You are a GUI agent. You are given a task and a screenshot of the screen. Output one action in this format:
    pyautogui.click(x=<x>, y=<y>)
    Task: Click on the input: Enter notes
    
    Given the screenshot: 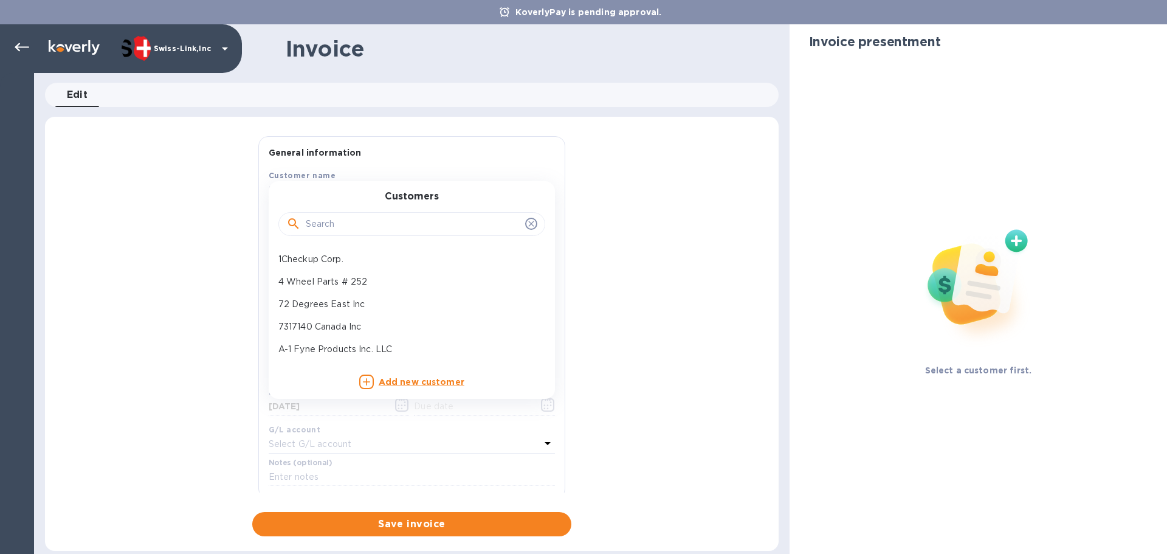 What is the action you would take?
    pyautogui.click(x=412, y=477)
    